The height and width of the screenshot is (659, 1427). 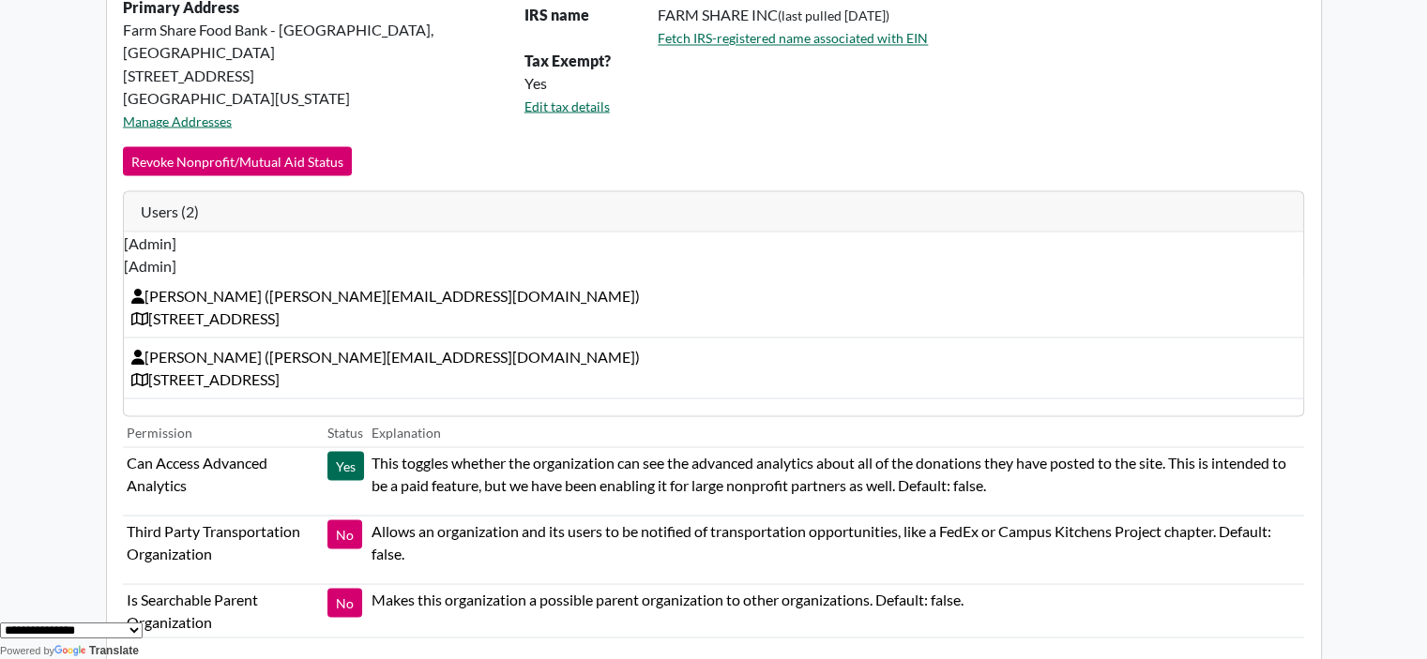 What do you see at coordinates (71, 652) in the screenshot?
I see `img: Google Translate` at bounding box center [71, 652].